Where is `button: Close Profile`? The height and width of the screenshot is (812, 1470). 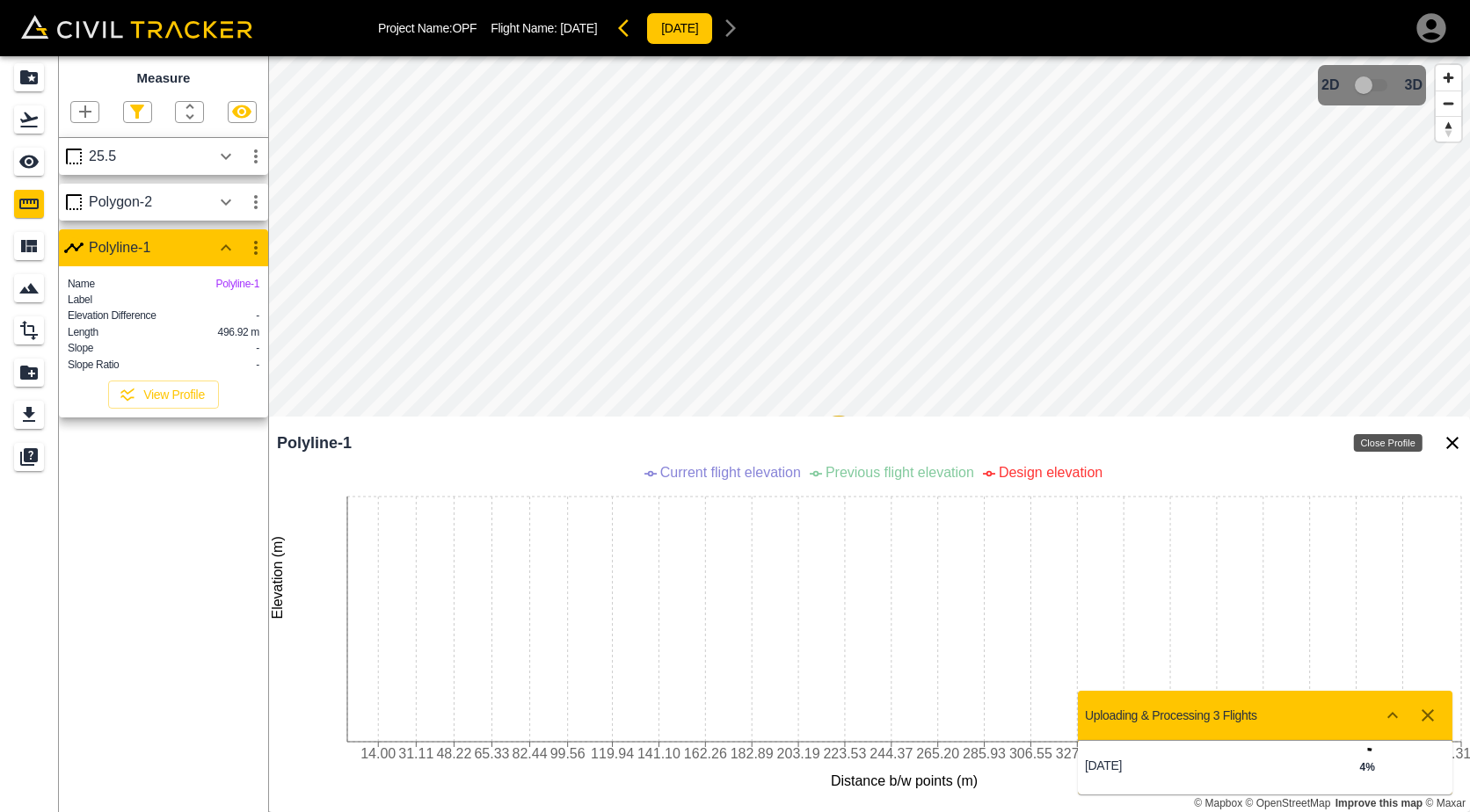 button: Close Profile is located at coordinates (1452, 443).